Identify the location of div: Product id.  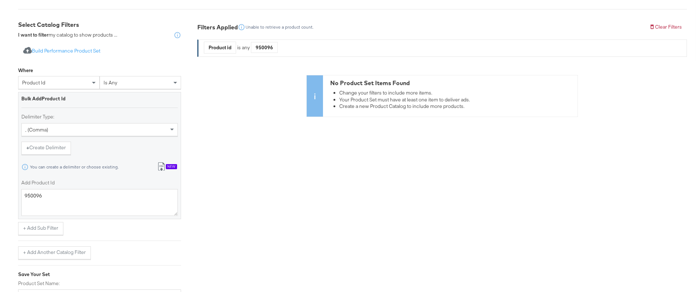
(220, 47).